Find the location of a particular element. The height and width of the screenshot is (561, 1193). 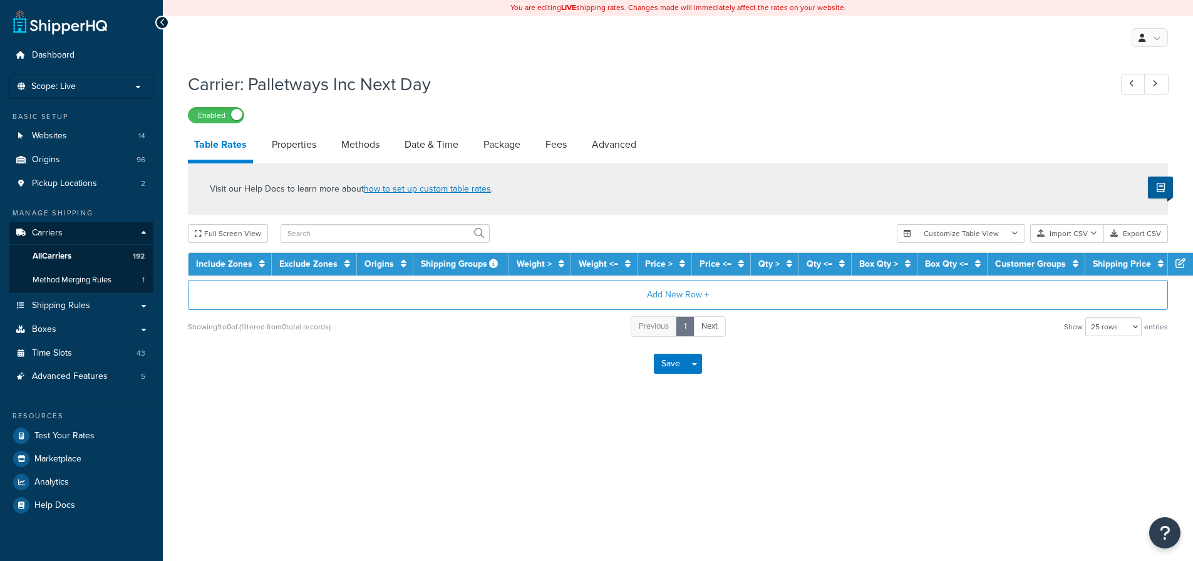

span: Marketplace is located at coordinates (58, 459).